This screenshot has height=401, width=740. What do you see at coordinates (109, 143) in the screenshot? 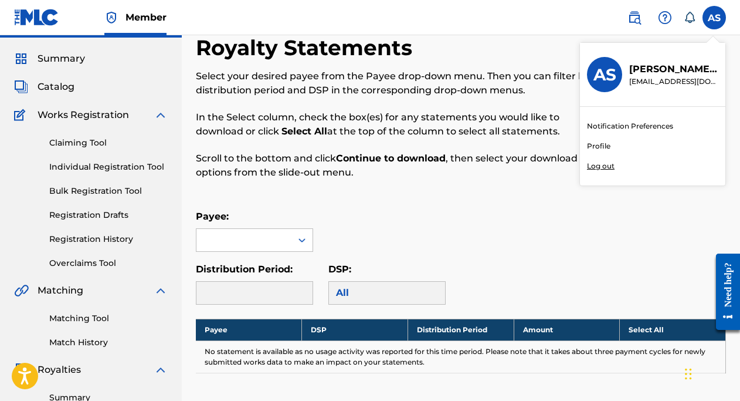
I see `a: Claiming Tool` at bounding box center [109, 143].